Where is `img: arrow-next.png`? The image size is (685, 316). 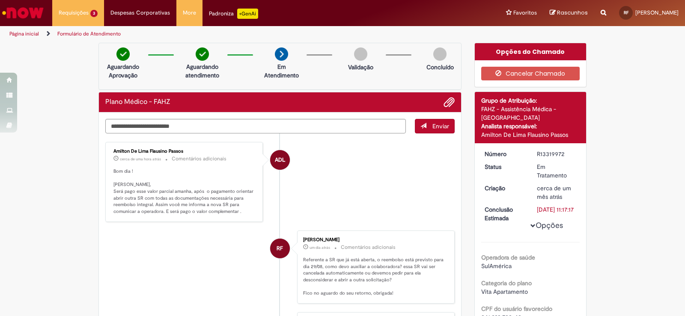
img: arrow-next.png is located at coordinates (281, 54).